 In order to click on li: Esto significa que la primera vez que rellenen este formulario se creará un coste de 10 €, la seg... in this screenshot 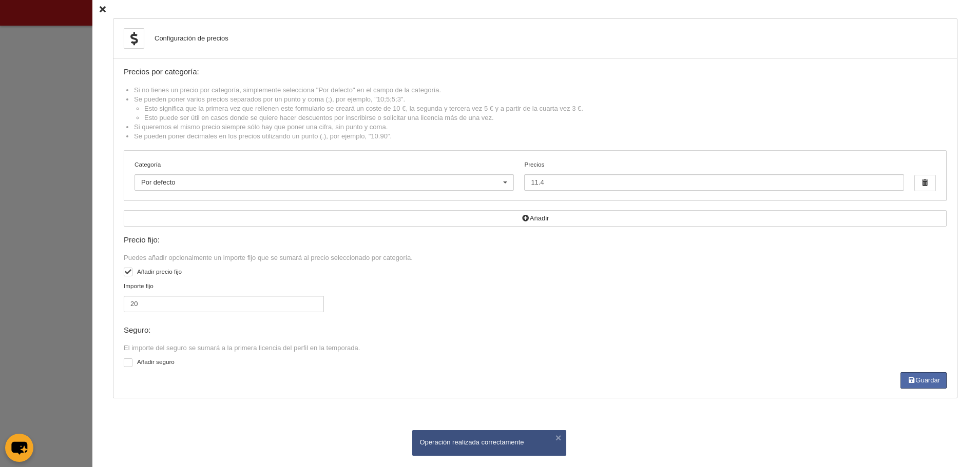, I will do `click(545, 109)`.